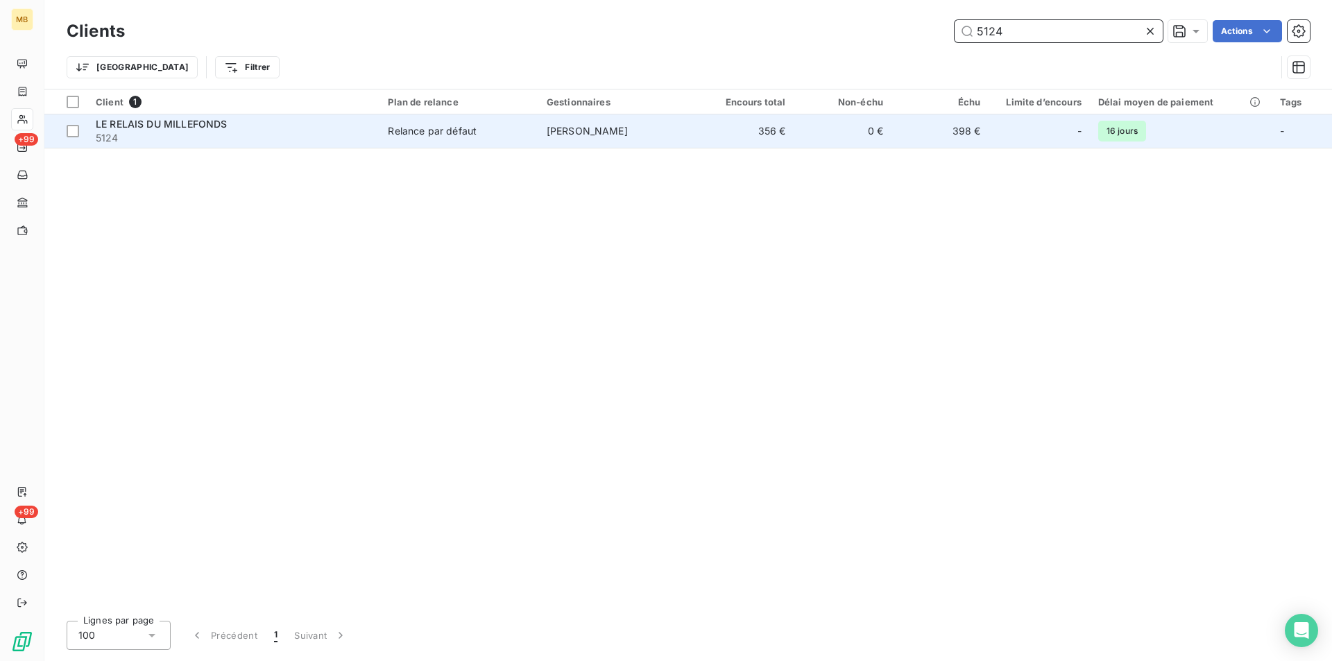  Describe the element at coordinates (432, 131) in the screenshot. I see `div: Relance par défaut` at that location.